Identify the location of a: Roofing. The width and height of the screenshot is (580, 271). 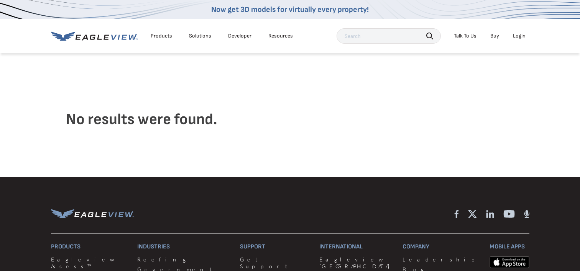
(184, 260).